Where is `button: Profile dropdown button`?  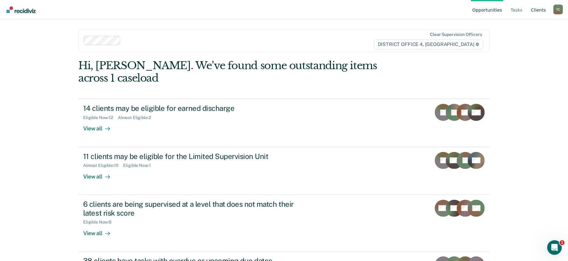
button: Profile dropdown button is located at coordinates (559, 9).